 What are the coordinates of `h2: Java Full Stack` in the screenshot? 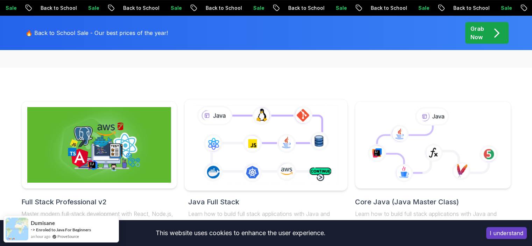 It's located at (266, 202).